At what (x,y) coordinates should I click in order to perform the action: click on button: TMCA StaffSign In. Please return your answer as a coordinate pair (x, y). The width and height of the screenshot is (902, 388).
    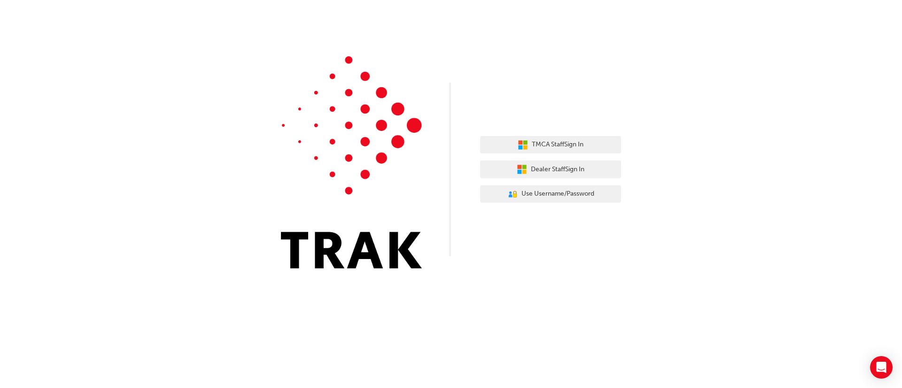
    Looking at the image, I should click on (550, 145).